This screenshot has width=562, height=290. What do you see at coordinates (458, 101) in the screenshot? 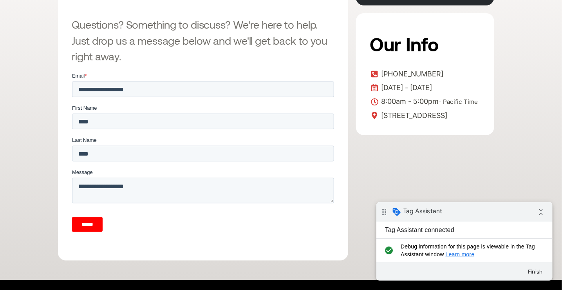
I see `span: - Pacific Time` at bounding box center [458, 101].